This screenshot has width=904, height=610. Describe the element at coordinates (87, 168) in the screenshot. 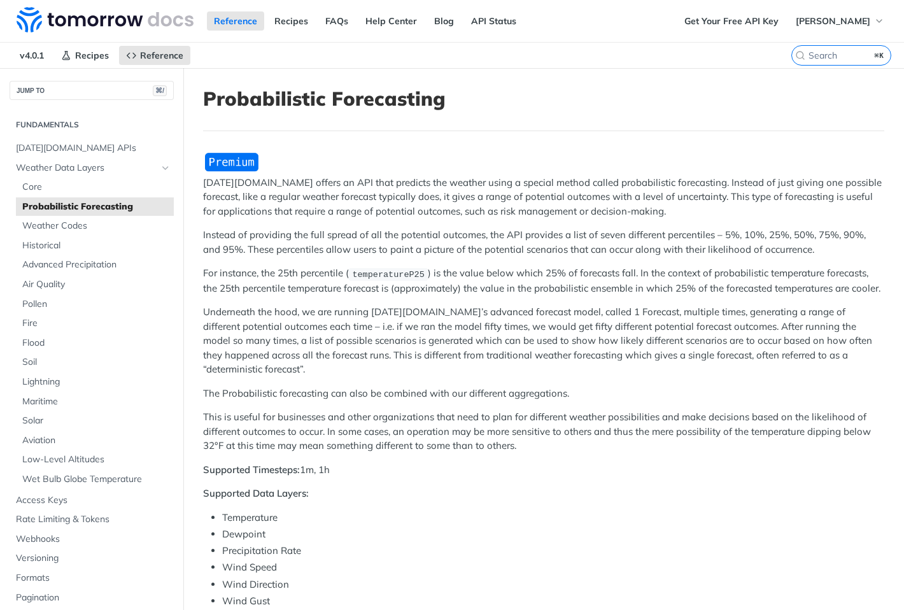

I see `span: Weather Data Layers` at that location.